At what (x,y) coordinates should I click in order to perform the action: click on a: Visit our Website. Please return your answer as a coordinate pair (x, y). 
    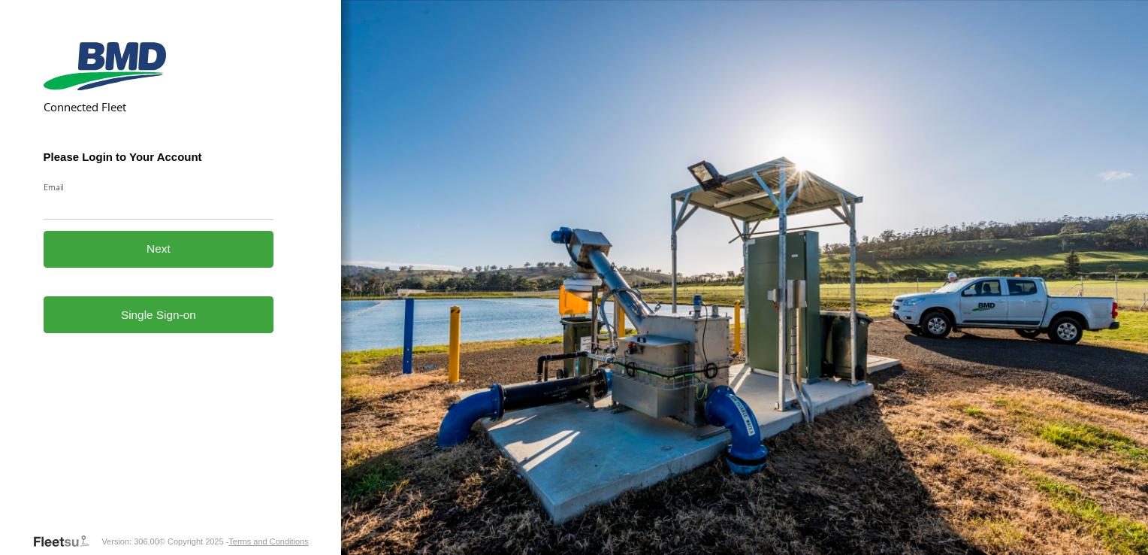
    Looking at the image, I should click on (67, 541).